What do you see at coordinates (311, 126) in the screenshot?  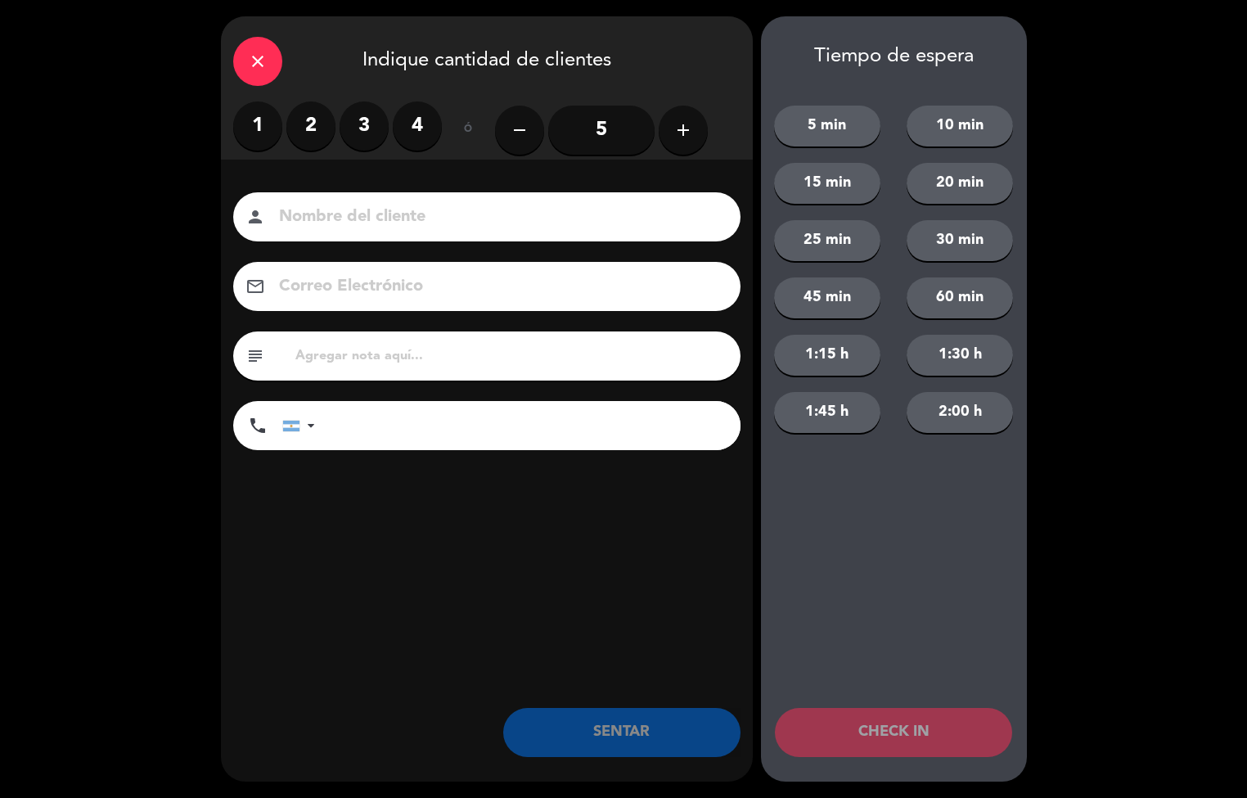 I see `label: 2` at bounding box center [311, 126].